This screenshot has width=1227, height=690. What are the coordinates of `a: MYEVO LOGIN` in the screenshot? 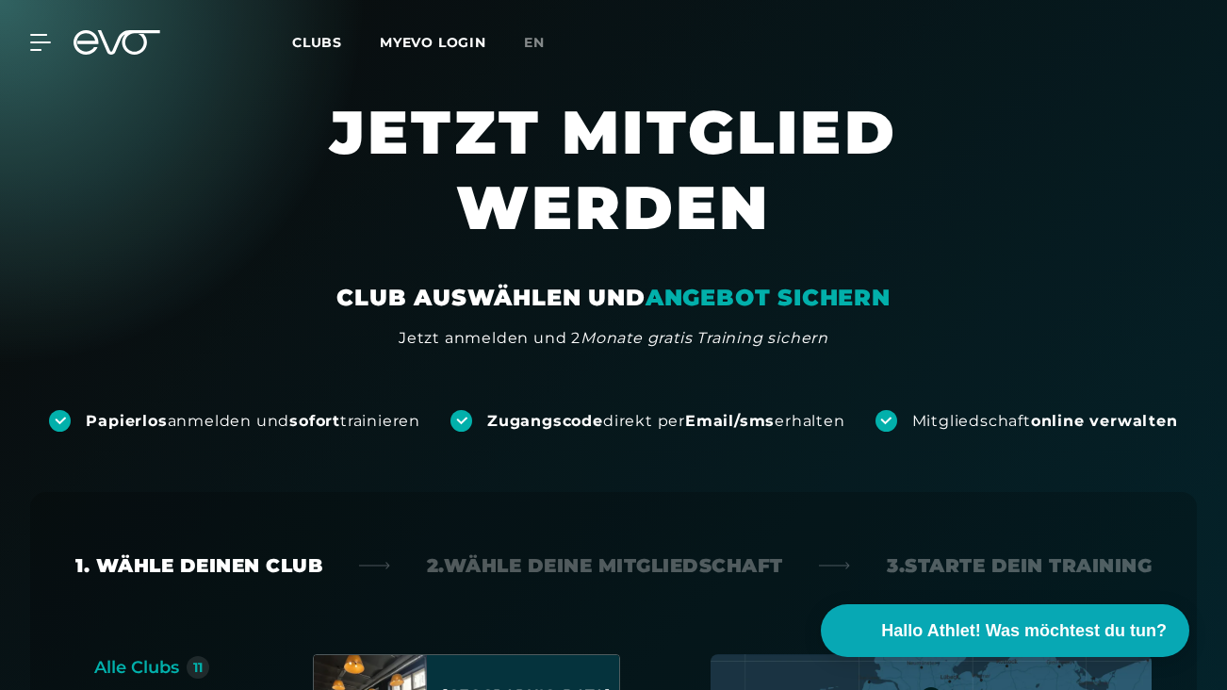 It's located at (433, 42).